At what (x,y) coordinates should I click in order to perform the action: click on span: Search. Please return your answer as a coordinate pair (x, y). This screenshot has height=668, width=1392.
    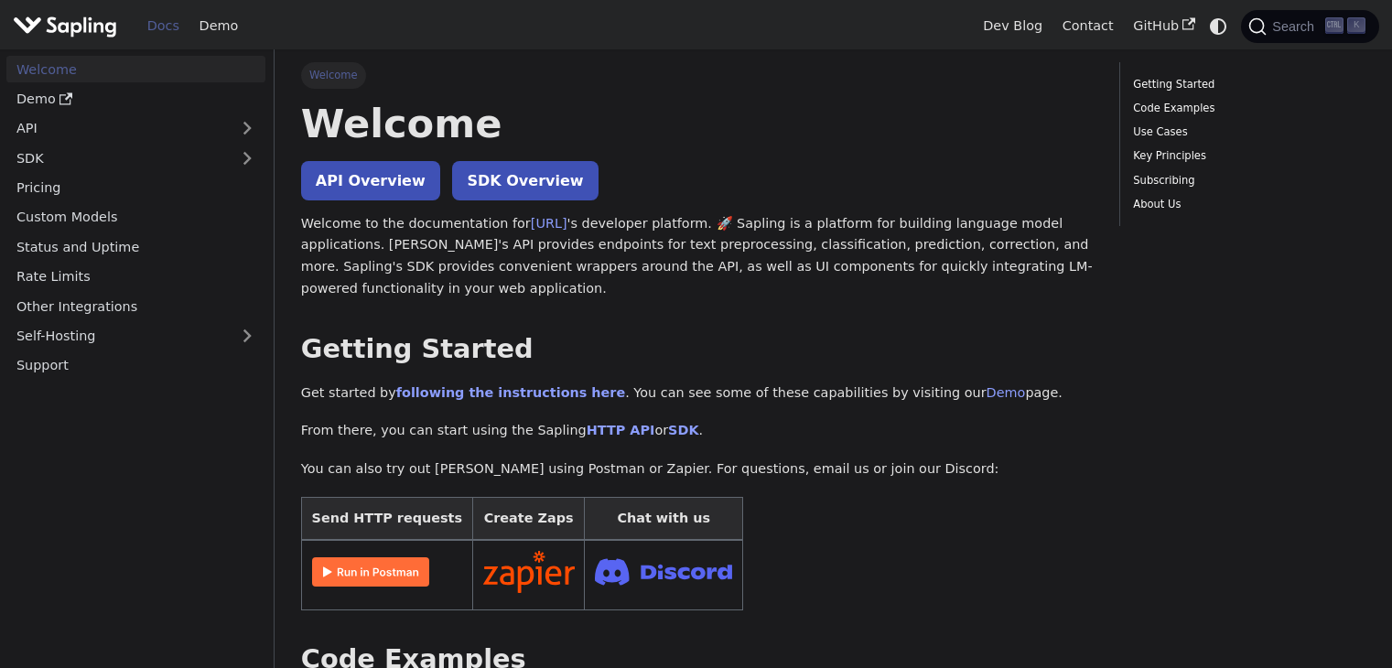
    Looking at the image, I should click on (1295, 27).